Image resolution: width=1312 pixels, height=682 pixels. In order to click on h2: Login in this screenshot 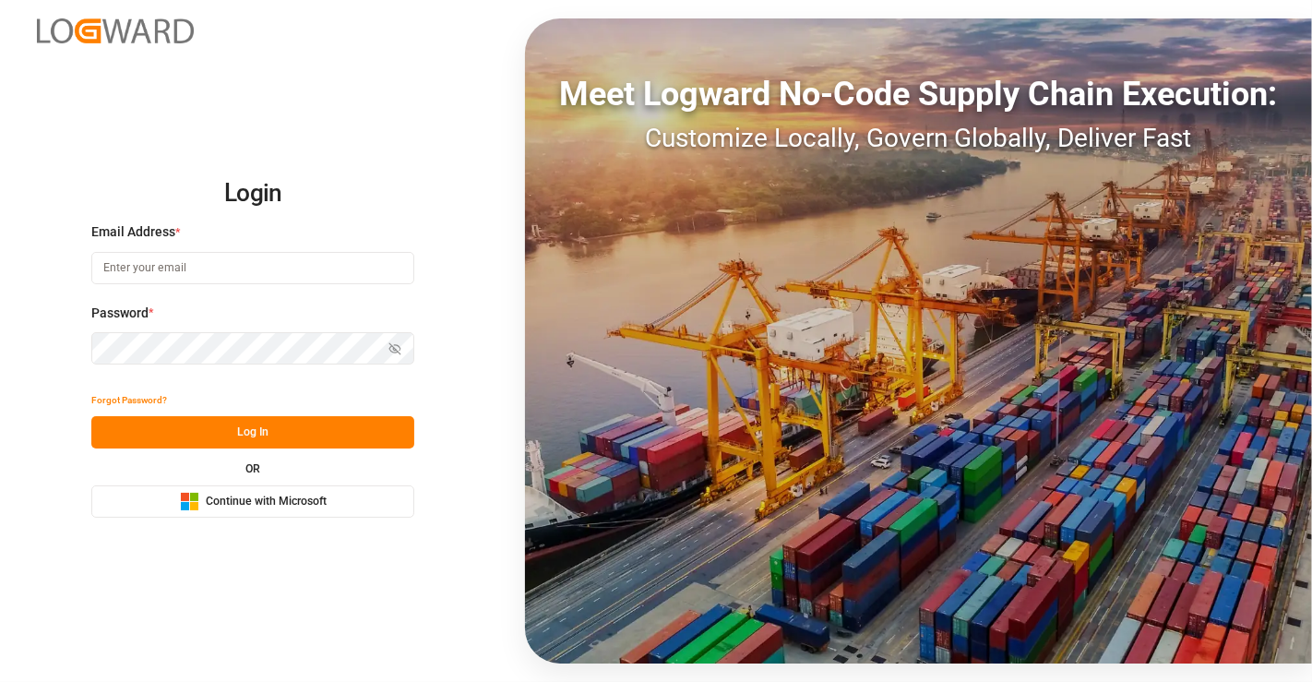, I will do `click(253, 194)`.